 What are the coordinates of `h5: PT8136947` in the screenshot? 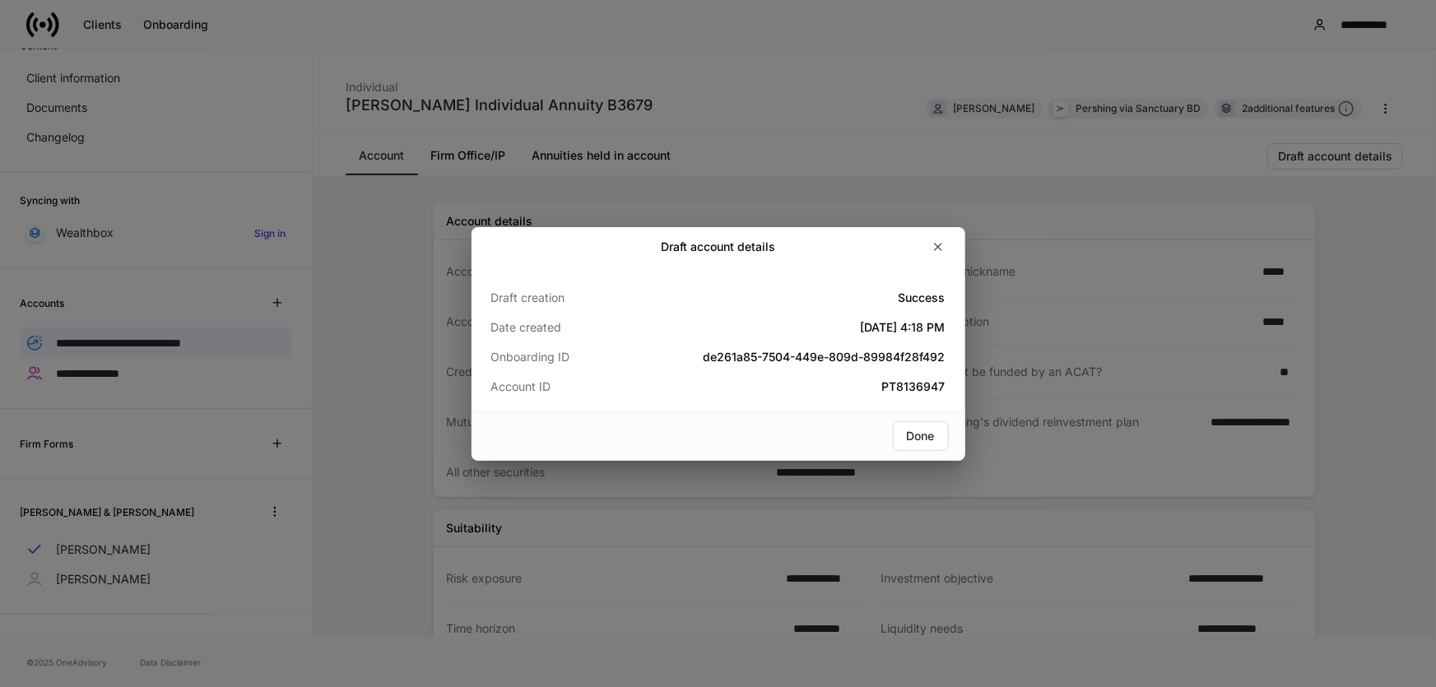 It's located at (793, 387).